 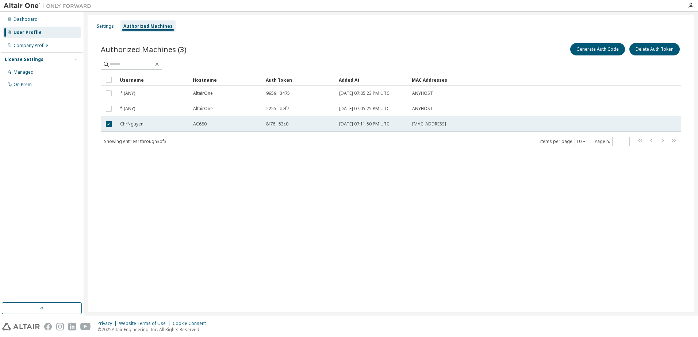 I want to click on div: Auth Token, so click(x=299, y=80).